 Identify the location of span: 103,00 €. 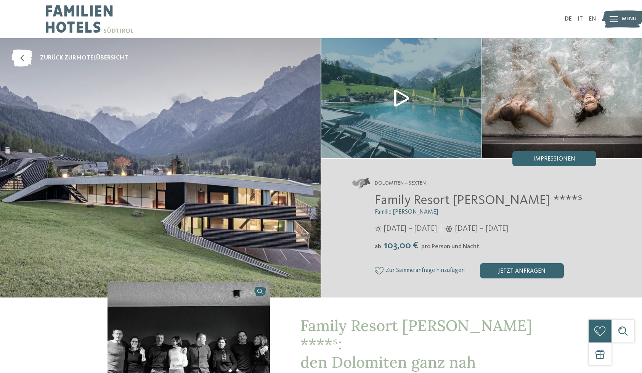
(401, 246).